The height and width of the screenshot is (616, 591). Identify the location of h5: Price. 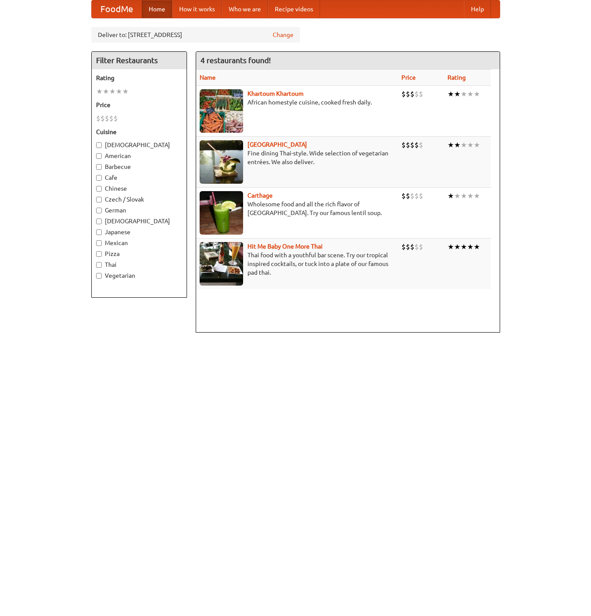
(139, 105).